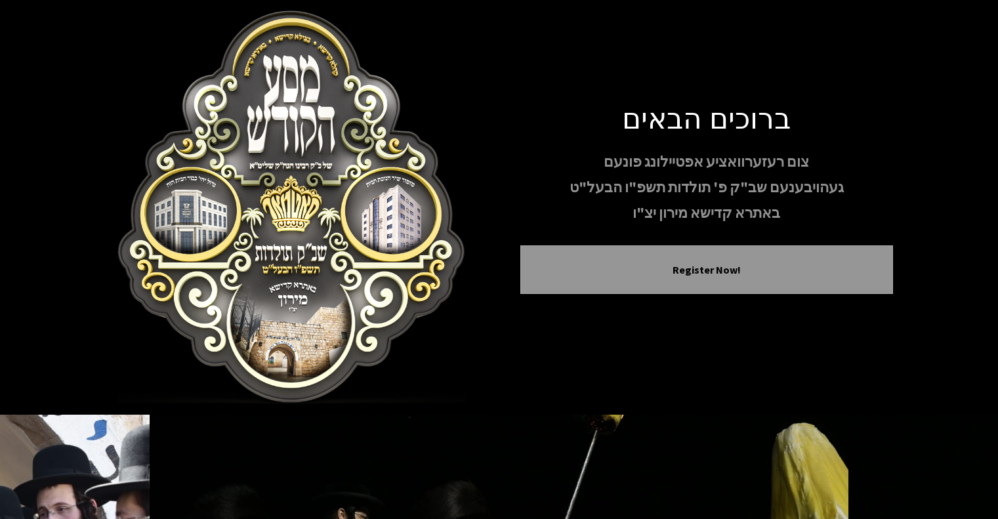 The width and height of the screenshot is (998, 519). Describe the element at coordinates (707, 187) in the screenshot. I see `p: געהויבענעם שב"ק פ' תולדות תשפ"ו הבעל"ט` at that location.